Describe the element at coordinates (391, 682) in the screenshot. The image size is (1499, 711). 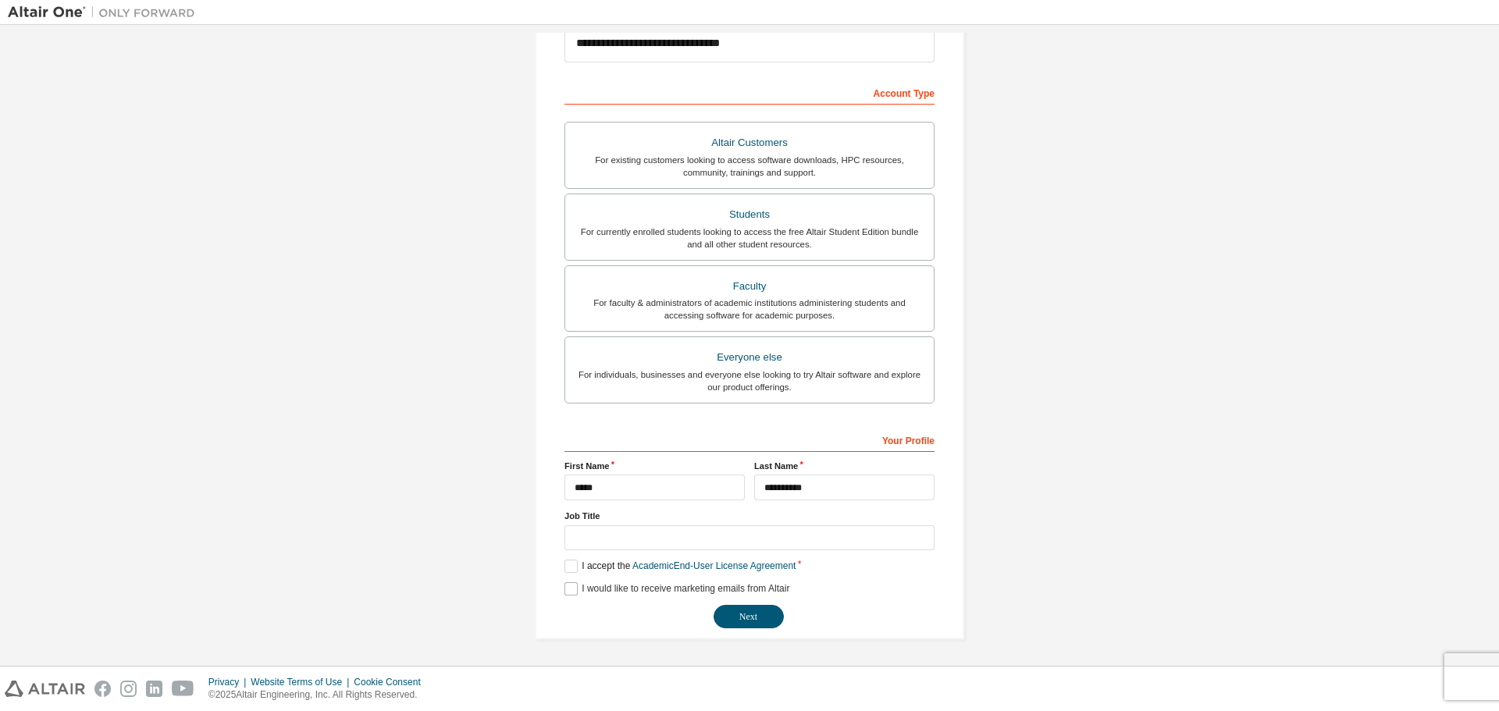
I see `div: Cookie Consent` at that location.